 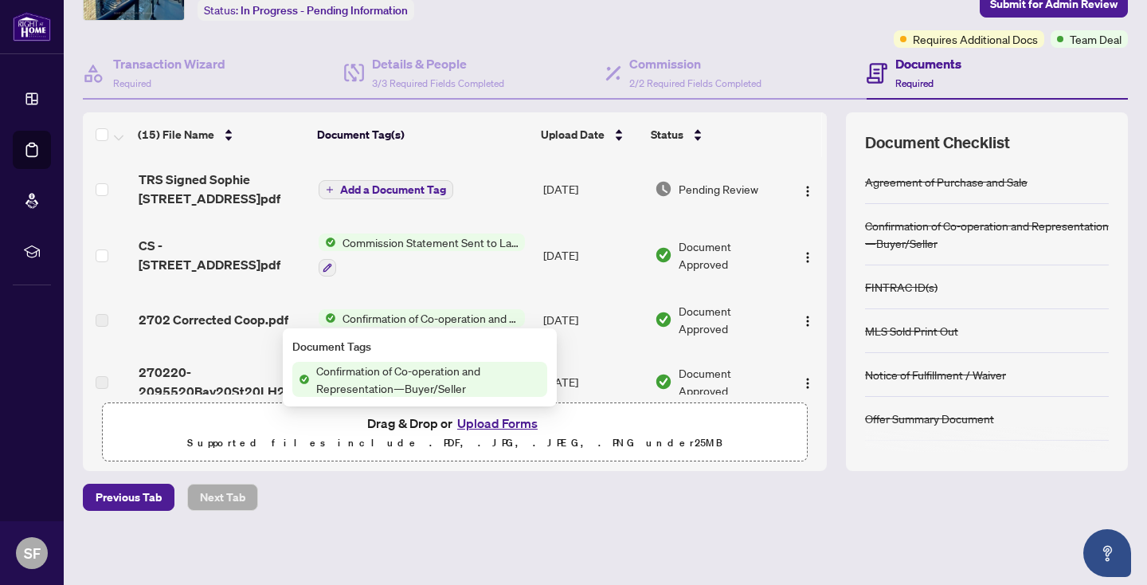 I want to click on button: Upload Forms, so click(x=497, y=423).